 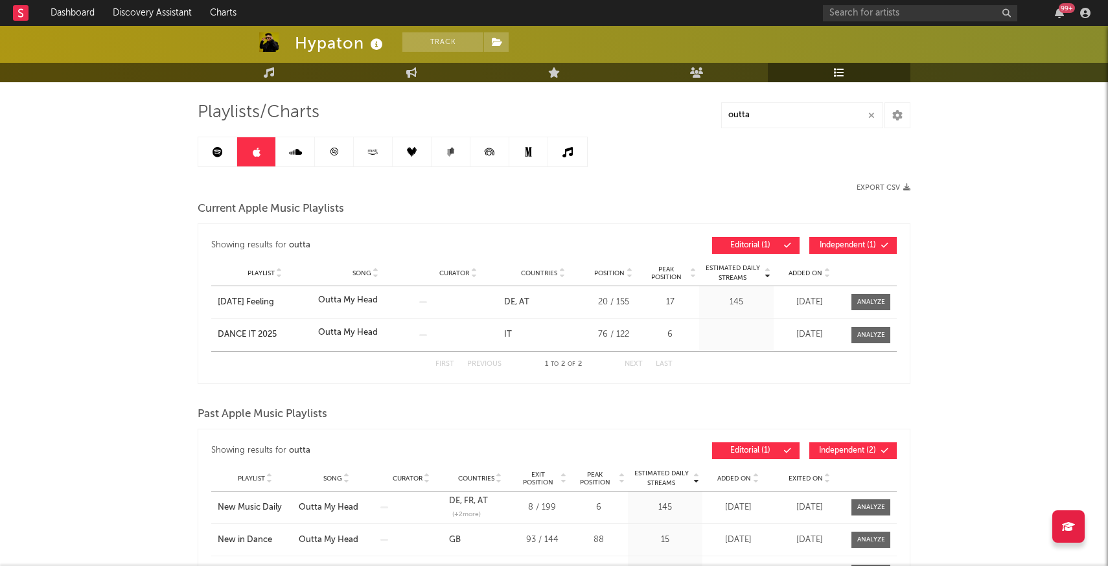 I want to click on button: First, so click(x=444, y=364).